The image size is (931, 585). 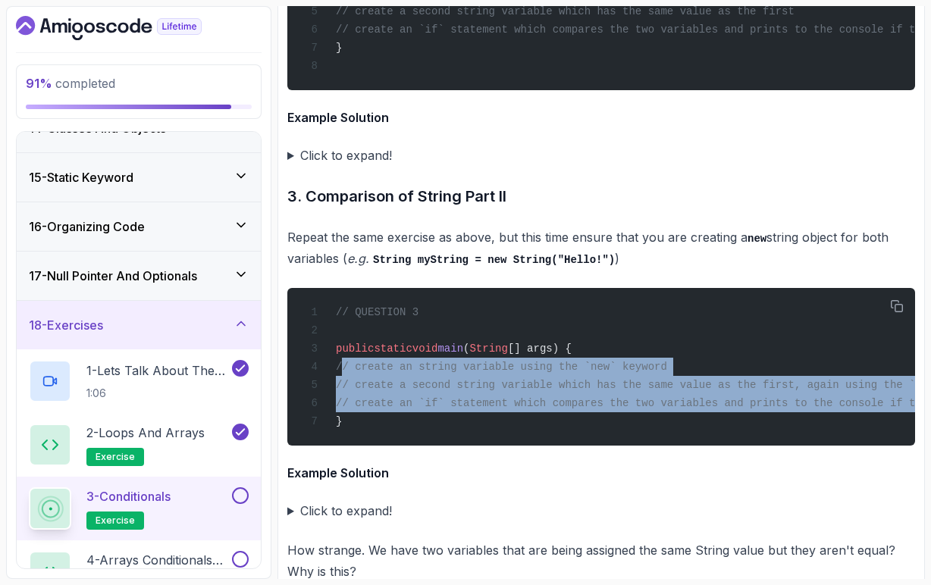 What do you see at coordinates (128, 497) in the screenshot?
I see `p: 3 - Conditionals` at bounding box center [128, 497].